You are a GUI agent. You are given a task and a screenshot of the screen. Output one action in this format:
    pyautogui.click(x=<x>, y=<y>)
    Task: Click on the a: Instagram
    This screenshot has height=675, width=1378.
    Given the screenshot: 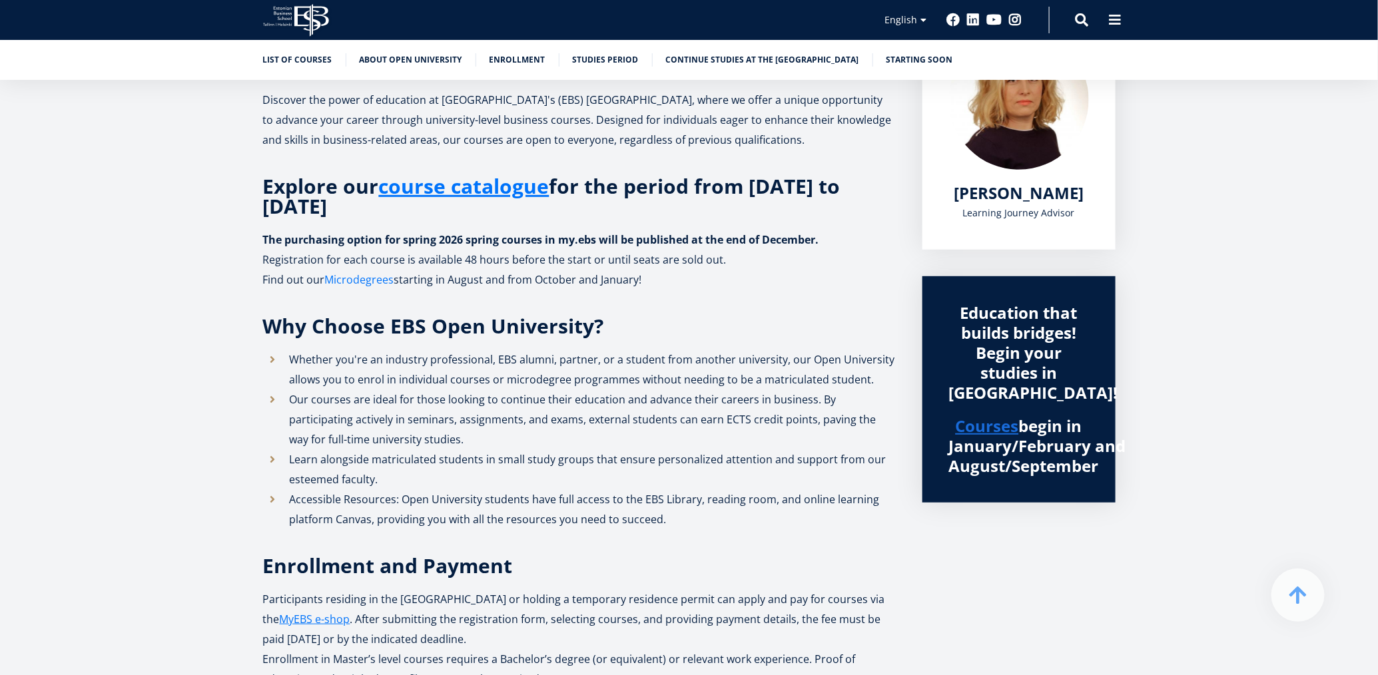 What is the action you would take?
    pyautogui.click(x=1016, y=20)
    